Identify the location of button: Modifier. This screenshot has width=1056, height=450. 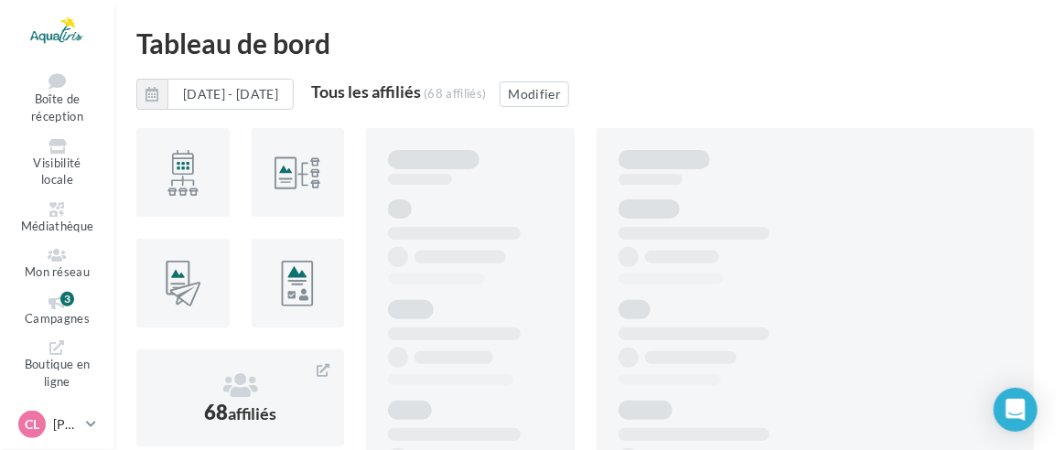
(534, 94).